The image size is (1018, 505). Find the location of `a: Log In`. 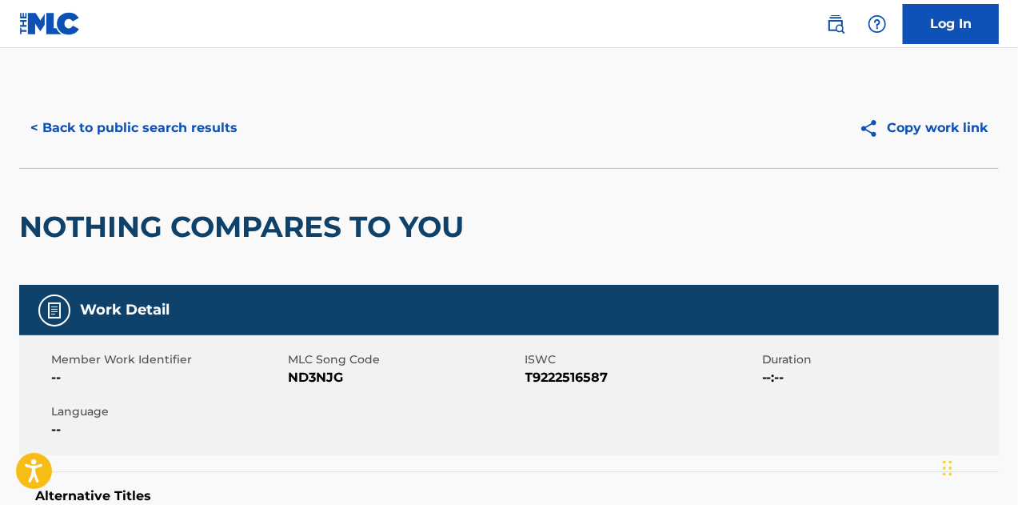

a: Log In is located at coordinates (951, 24).